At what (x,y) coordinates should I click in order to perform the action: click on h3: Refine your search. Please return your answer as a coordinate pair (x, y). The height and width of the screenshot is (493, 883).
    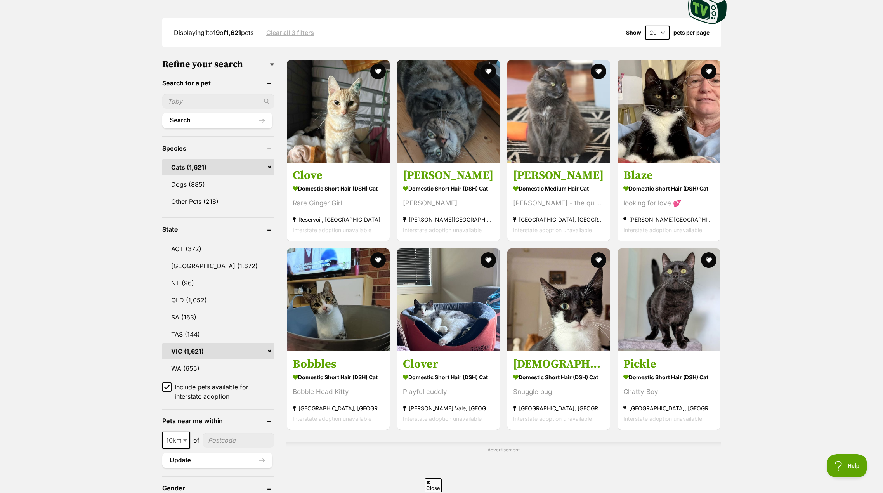
    Looking at the image, I should click on (218, 64).